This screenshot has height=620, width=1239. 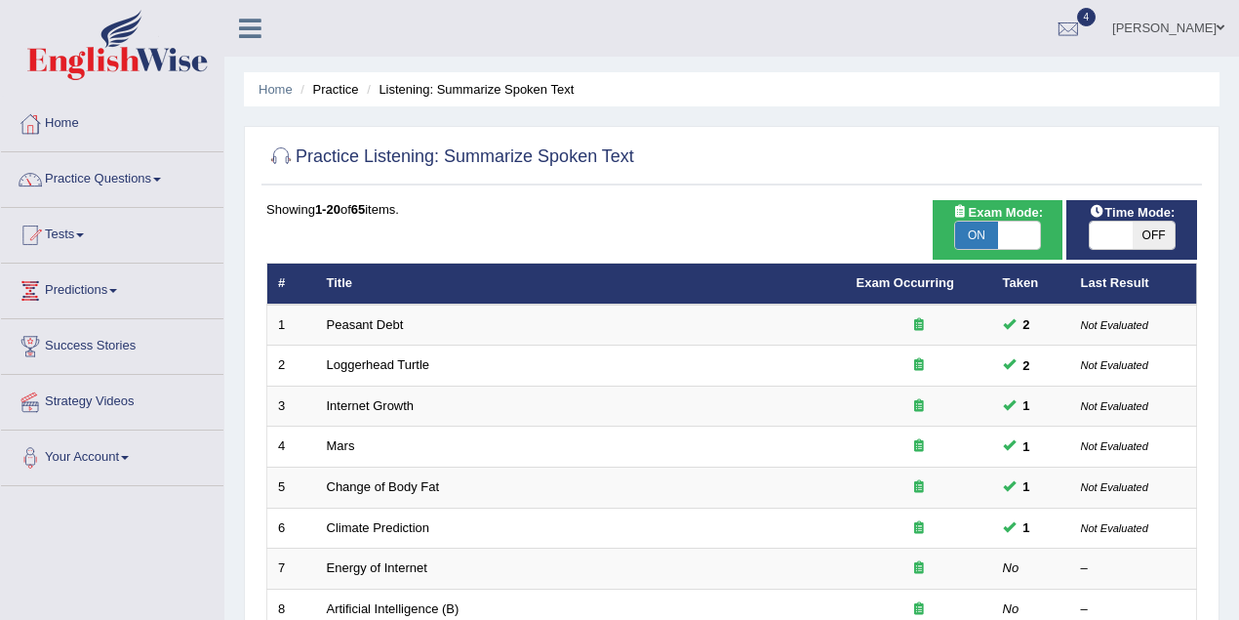 What do you see at coordinates (292, 528) in the screenshot?
I see `td: 6` at bounding box center [292, 528].